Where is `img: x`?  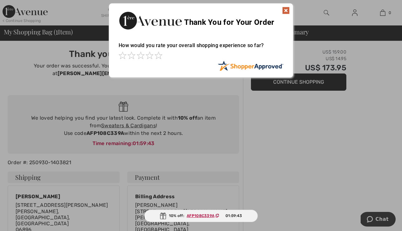
img: x is located at coordinates (286, 10).